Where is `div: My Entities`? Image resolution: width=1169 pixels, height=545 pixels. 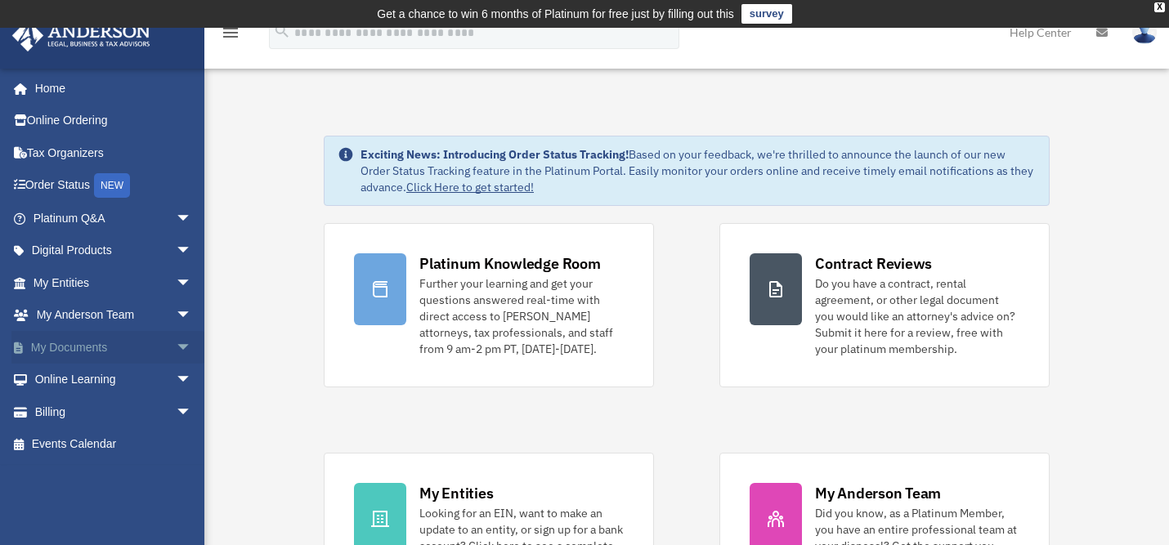
div: My Entities is located at coordinates (456, 493).